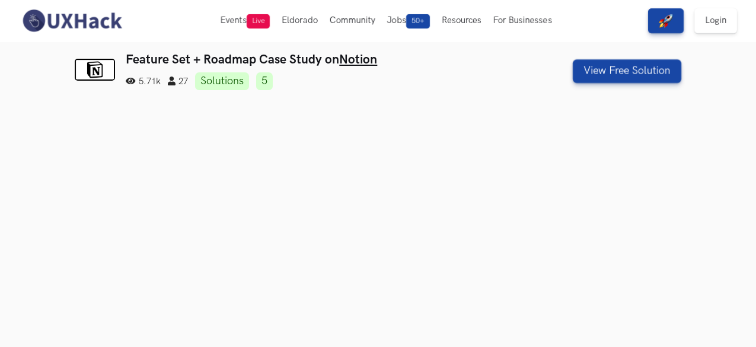 The image size is (756, 347). I want to click on img: Notion logo, so click(95, 69).